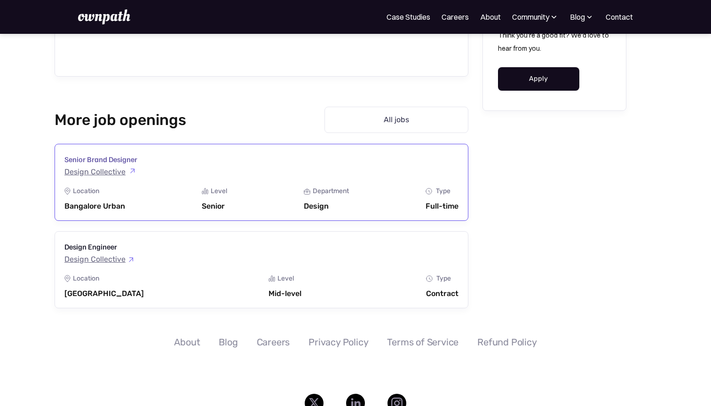  Describe the element at coordinates (101, 159) in the screenshot. I see `h3: Senior Brand Designer` at that location.